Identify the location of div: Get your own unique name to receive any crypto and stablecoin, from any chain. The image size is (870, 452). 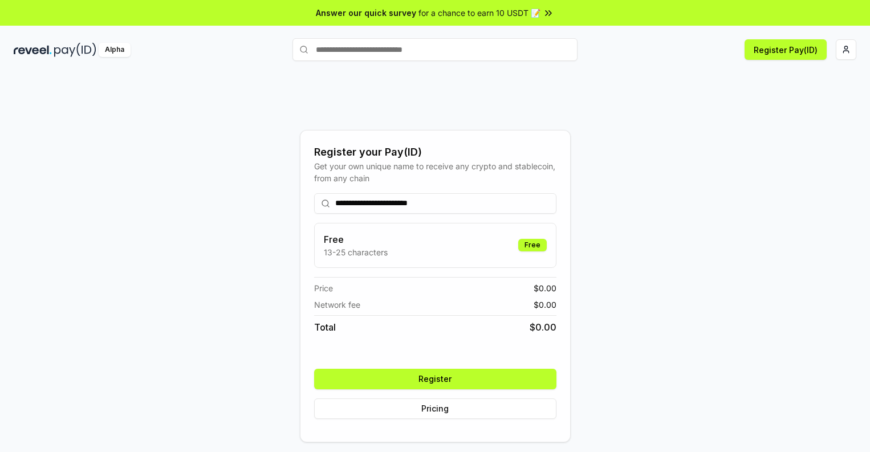
(435, 172).